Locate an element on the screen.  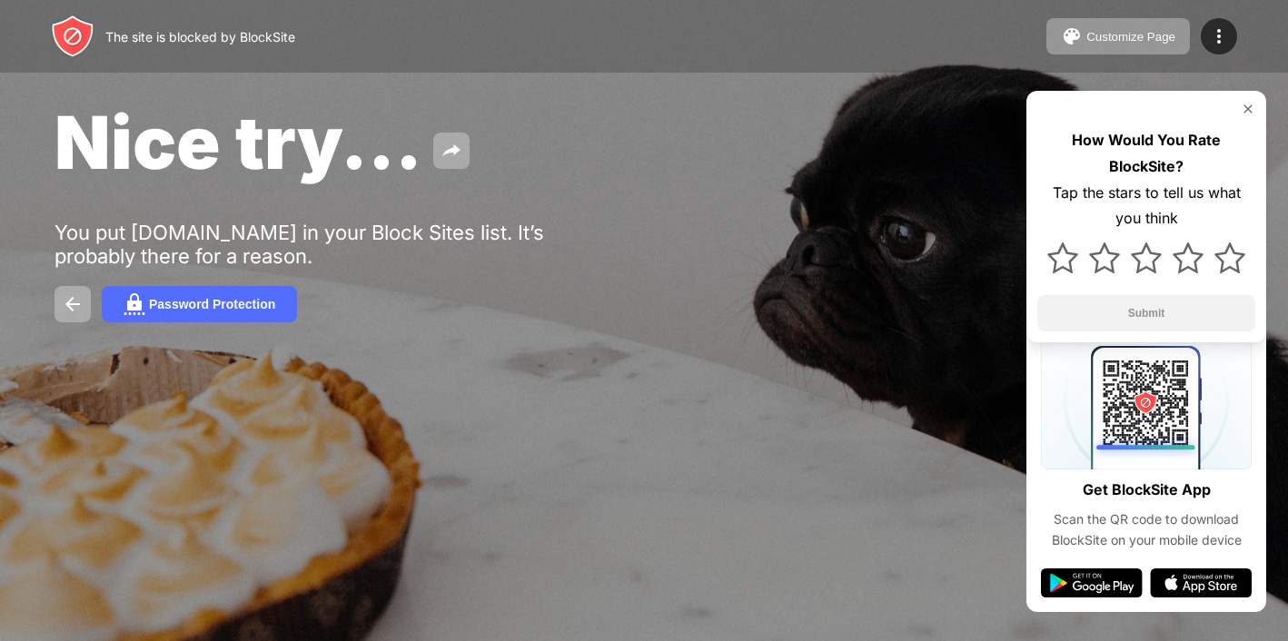
div: Password Protection is located at coordinates (212, 304).